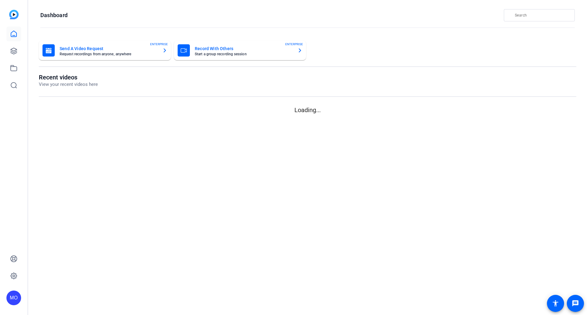 This screenshot has height=315, width=587. Describe the element at coordinates (109, 54) in the screenshot. I see `mat-card-subtitle: Request recordings from anyone, anywhere` at that location.